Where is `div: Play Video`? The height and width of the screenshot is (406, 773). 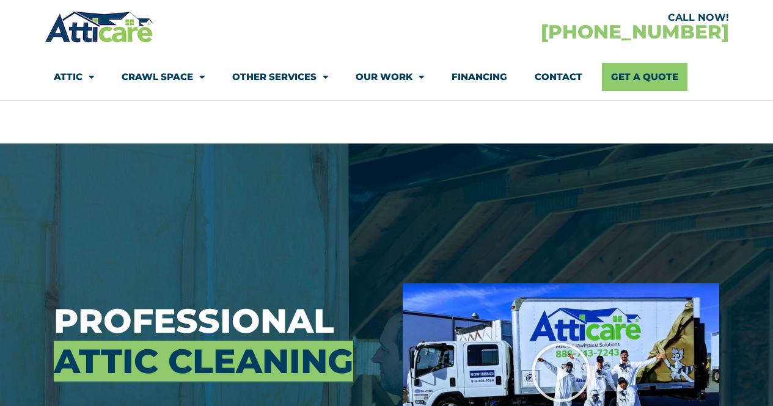 div: Play Video is located at coordinates (561, 373).